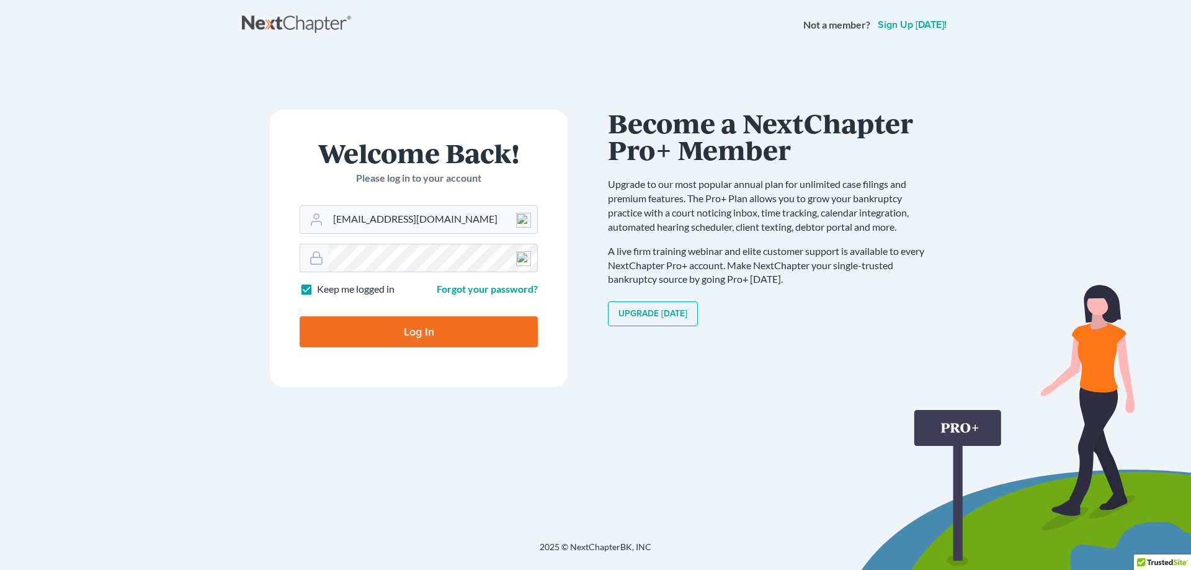 The image size is (1191, 570). What do you see at coordinates (595, 552) in the screenshot?
I see `div: 2025 © NextChapterBK, INC` at bounding box center [595, 552].